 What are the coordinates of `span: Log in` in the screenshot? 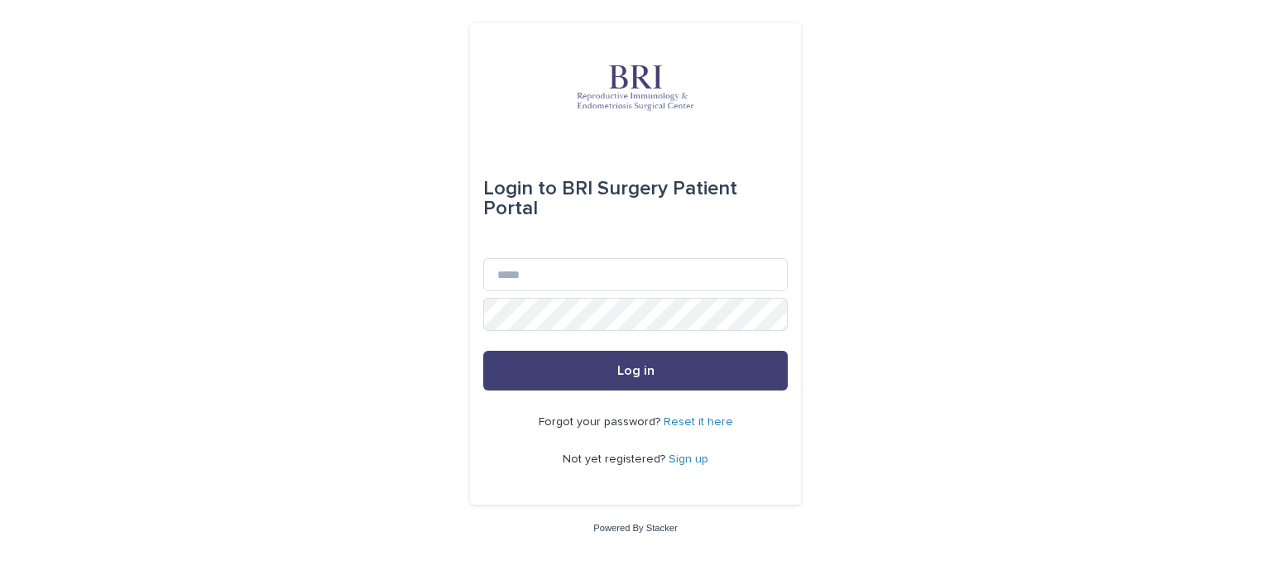 It's located at (635, 371).